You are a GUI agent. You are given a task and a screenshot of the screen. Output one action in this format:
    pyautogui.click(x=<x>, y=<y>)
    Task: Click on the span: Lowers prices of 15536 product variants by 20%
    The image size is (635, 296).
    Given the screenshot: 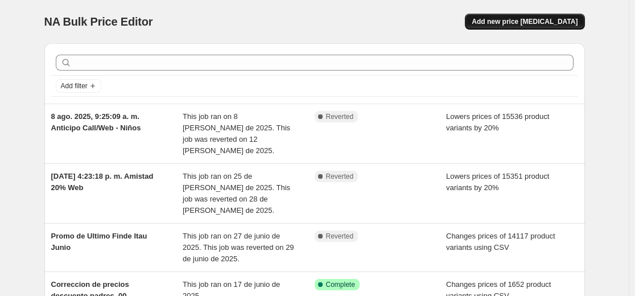 What is the action you would take?
    pyautogui.click(x=498, y=122)
    